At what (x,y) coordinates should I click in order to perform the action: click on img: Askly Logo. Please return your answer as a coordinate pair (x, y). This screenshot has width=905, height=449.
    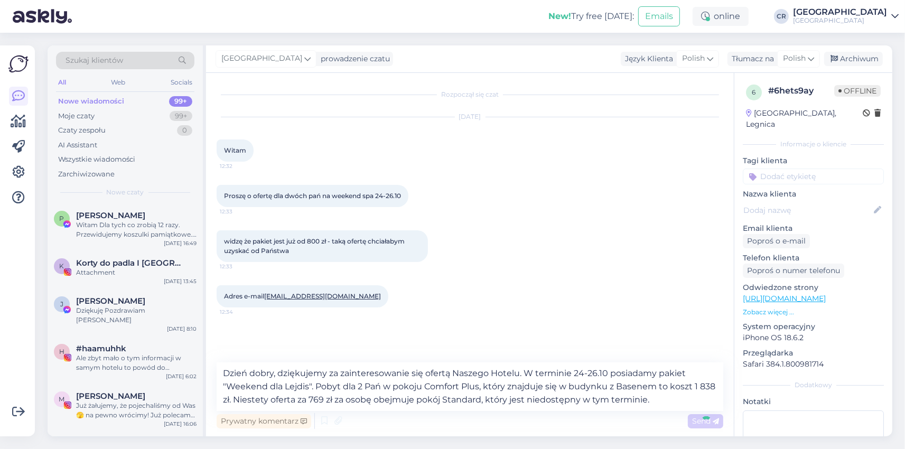
    Looking at the image, I should click on (18, 64).